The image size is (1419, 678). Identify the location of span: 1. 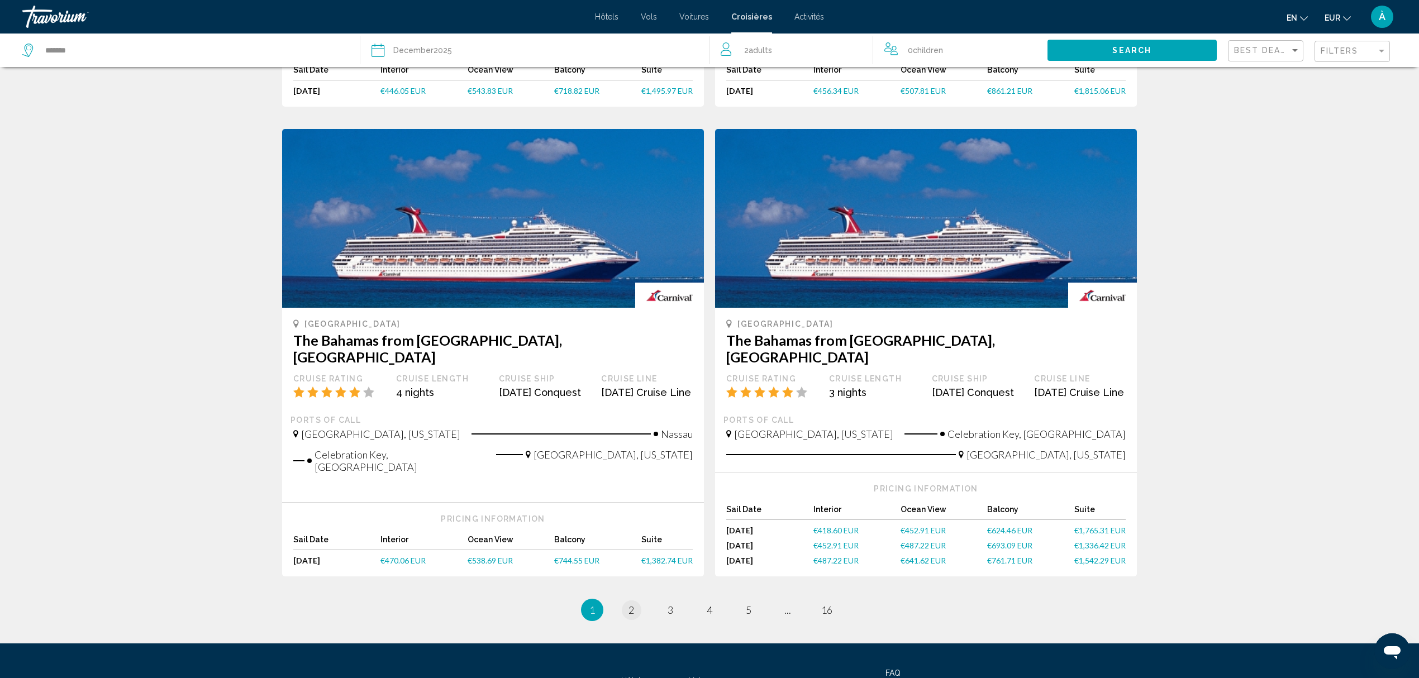
(592, 610).